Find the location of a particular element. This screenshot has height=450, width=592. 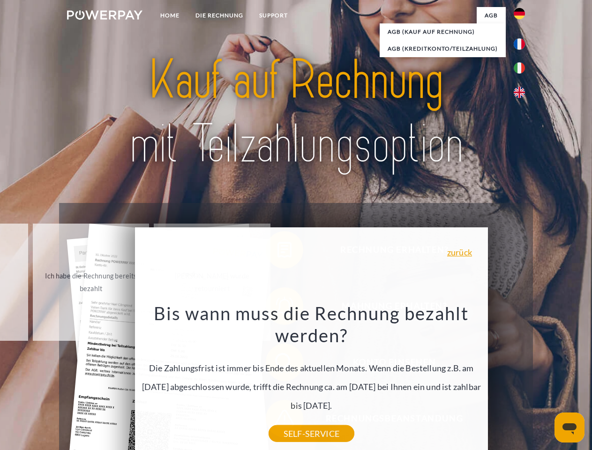

a: DIE RECHNUNG is located at coordinates (219, 15).